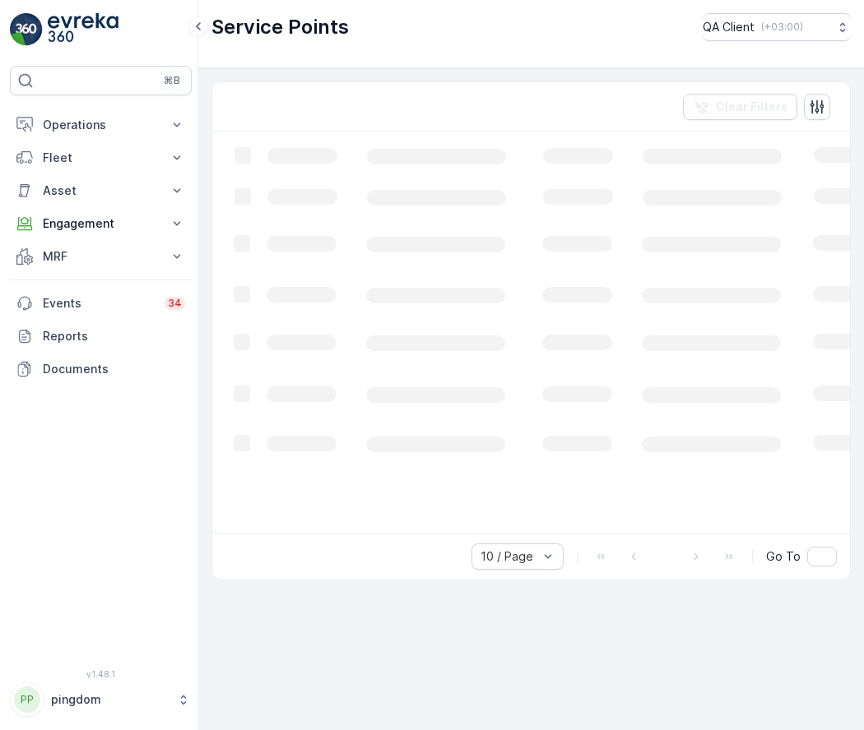 This screenshot has height=730, width=864. Describe the element at coordinates (728, 27) in the screenshot. I see `p: QA Client` at that location.